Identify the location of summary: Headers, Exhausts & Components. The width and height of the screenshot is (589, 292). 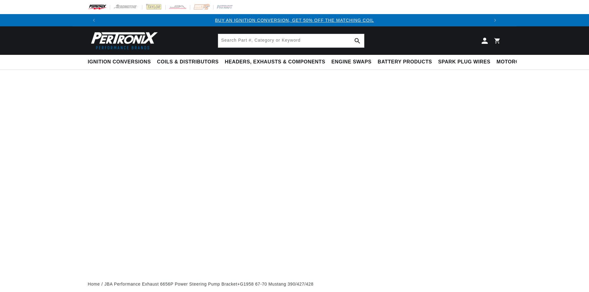
(275, 62).